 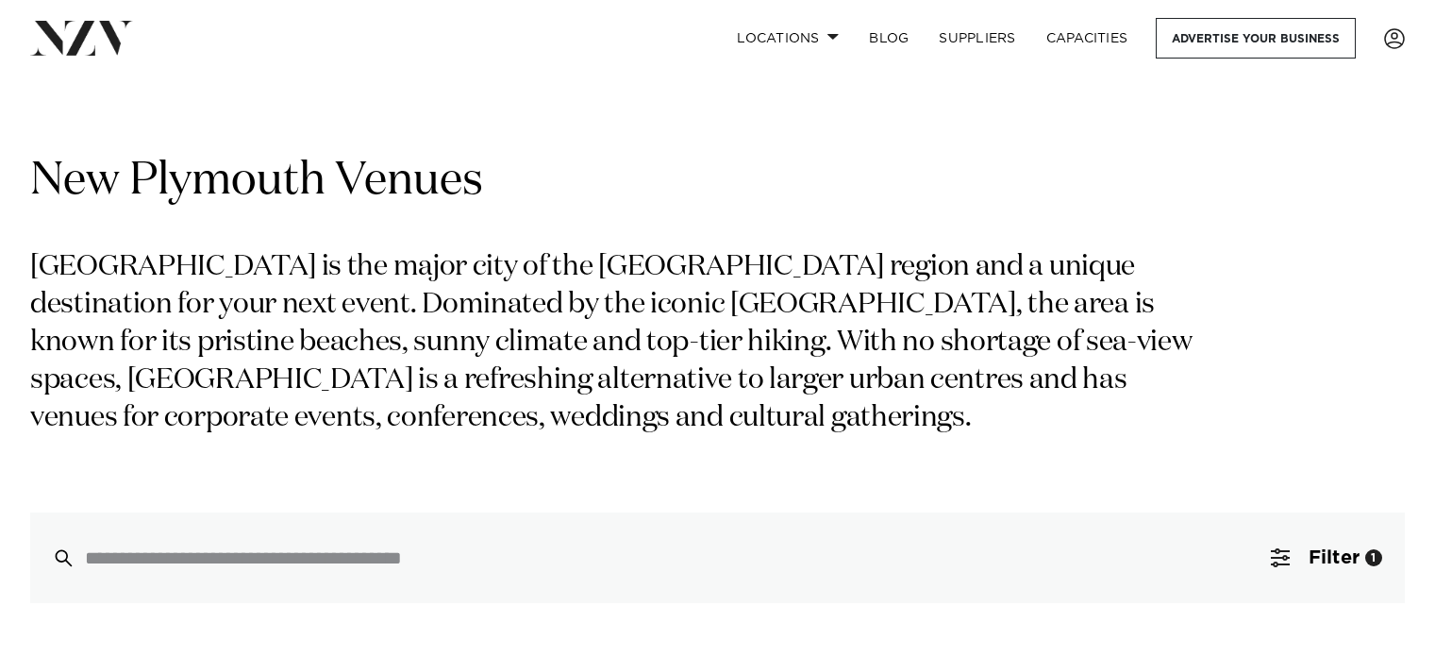 I want to click on div: 1, so click(x=1374, y=558).